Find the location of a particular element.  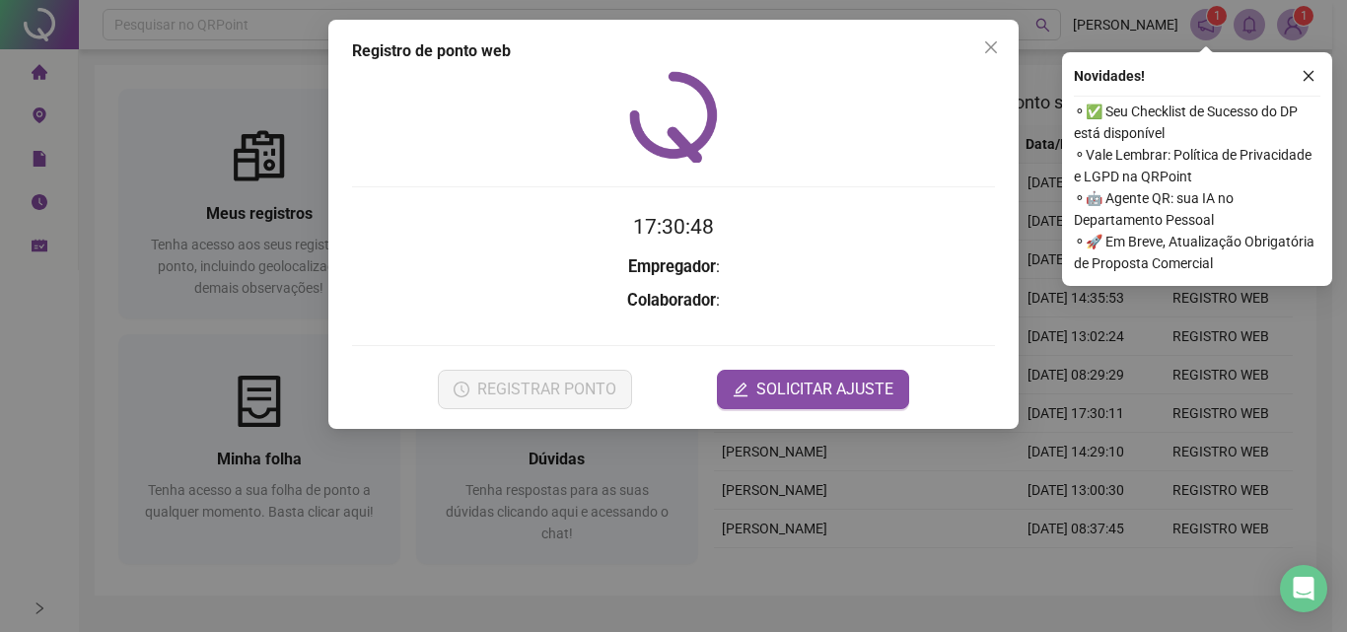

span: ⚬ ✅ Seu Checklist de Sucesso do DP está disponível is located at coordinates (1197, 122).